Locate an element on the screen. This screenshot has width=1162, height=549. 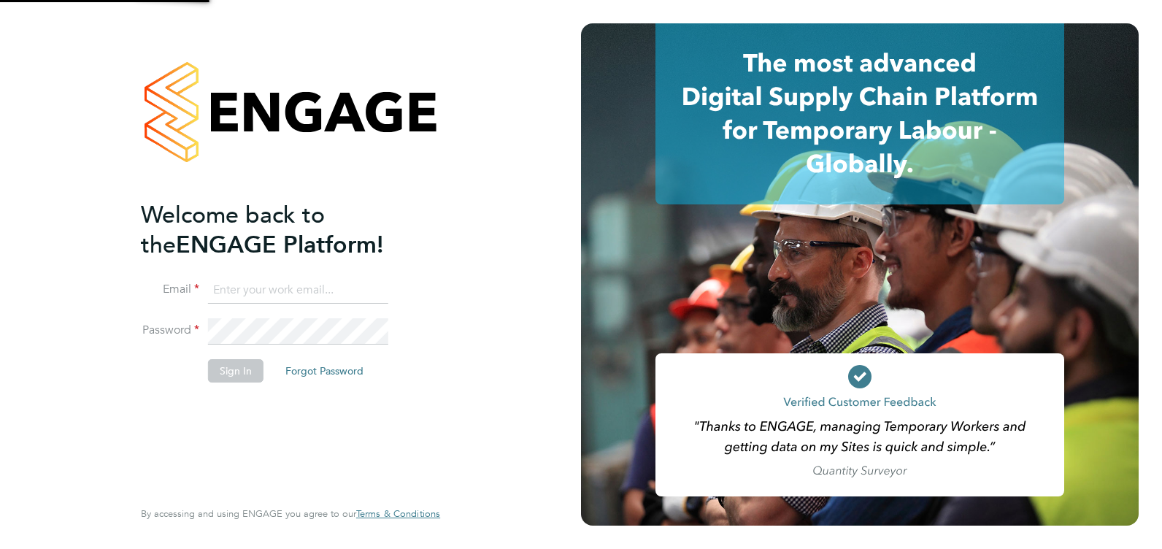
label: Password is located at coordinates (170, 330).